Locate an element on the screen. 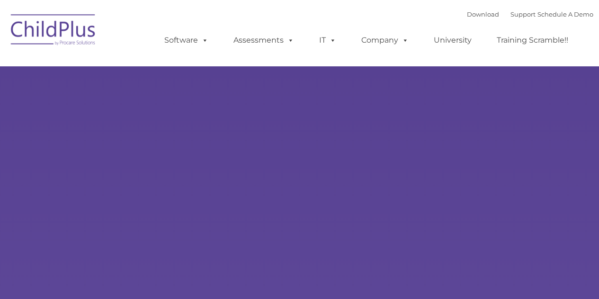 This screenshot has width=599, height=299. a: University is located at coordinates (452, 40).